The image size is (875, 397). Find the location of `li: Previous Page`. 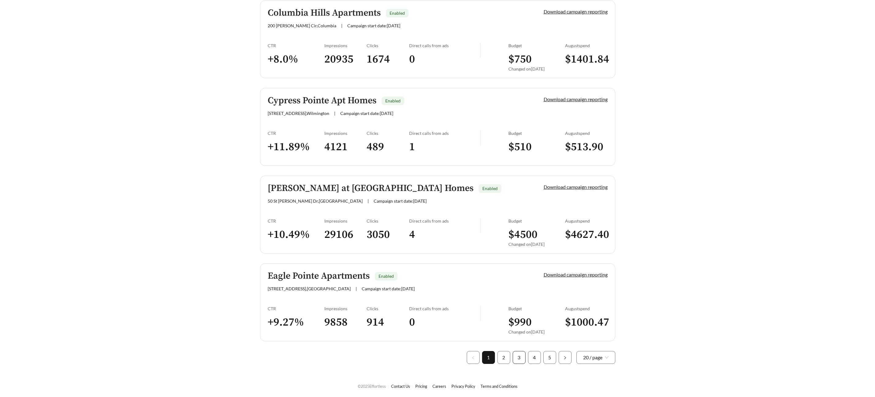

li: Previous Page is located at coordinates (473, 357).